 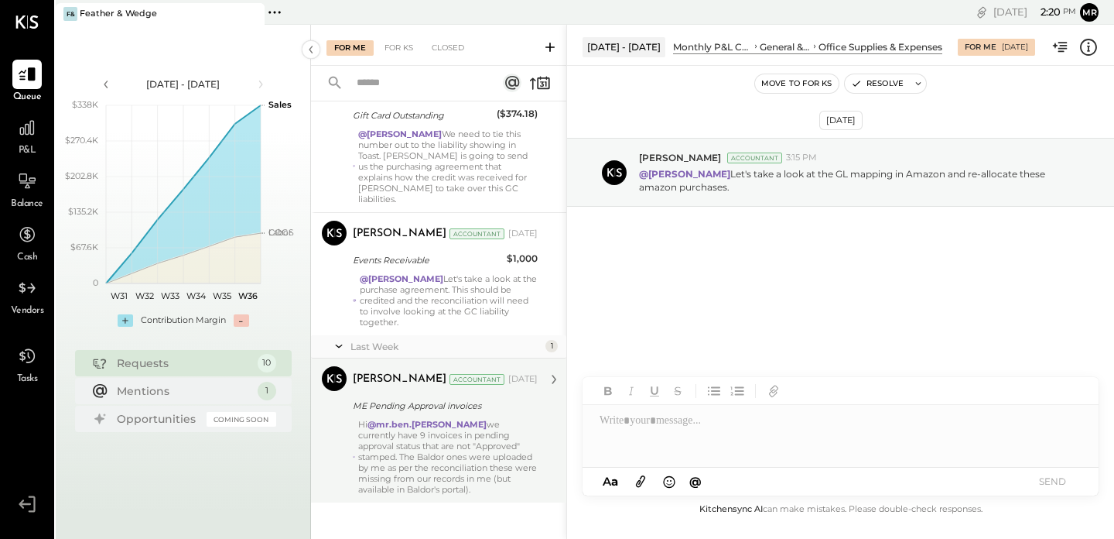 What do you see at coordinates (27, 204) in the screenshot?
I see `span: Balance` at bounding box center [27, 204].